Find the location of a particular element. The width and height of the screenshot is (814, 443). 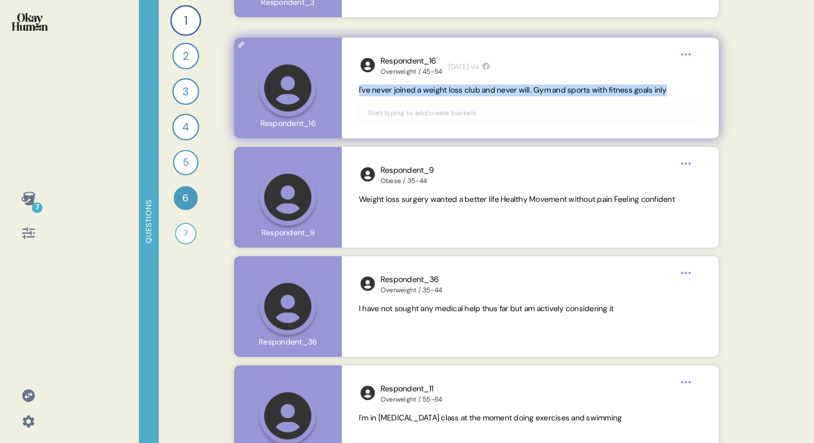

div: 3 is located at coordinates (186, 92).